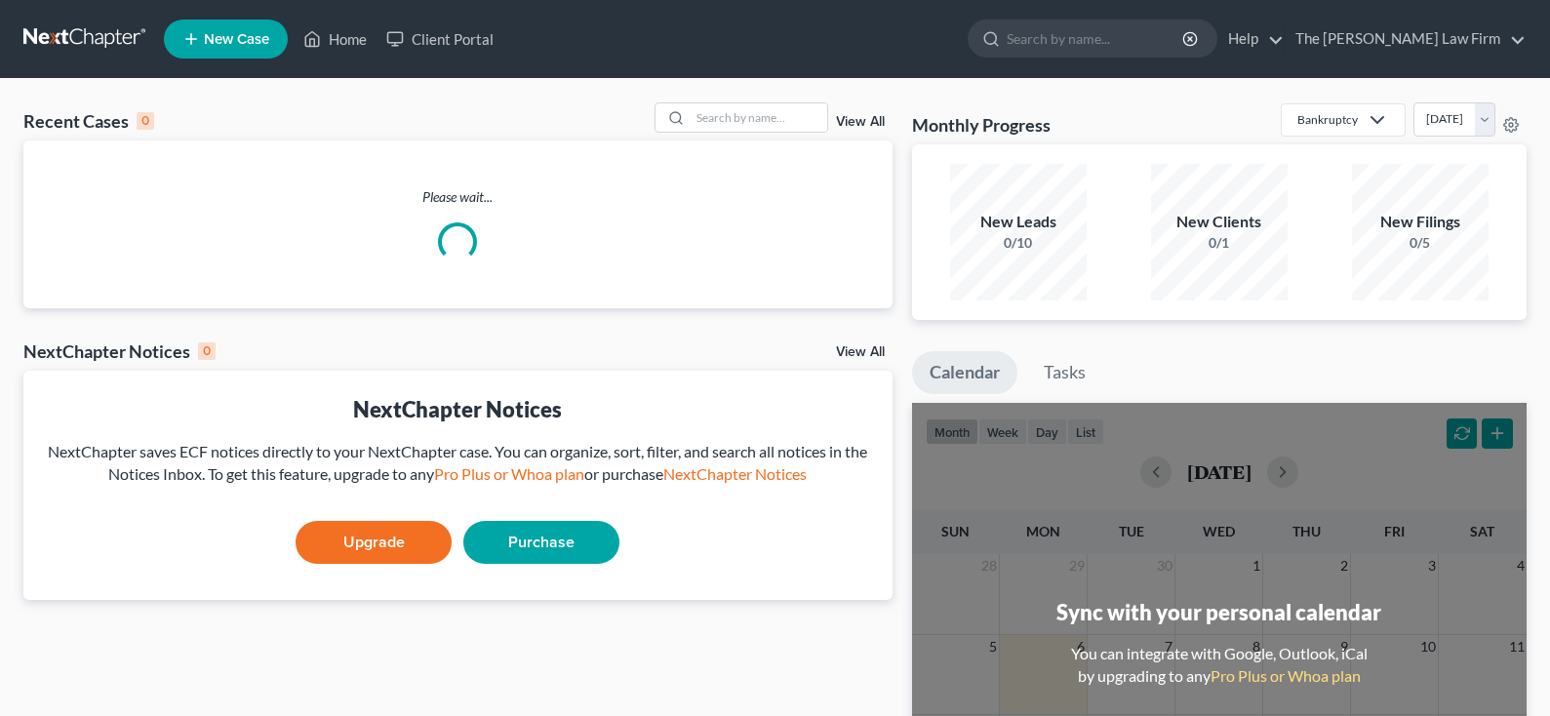  What do you see at coordinates (335, 39) in the screenshot?
I see `a: Home` at bounding box center [335, 39].